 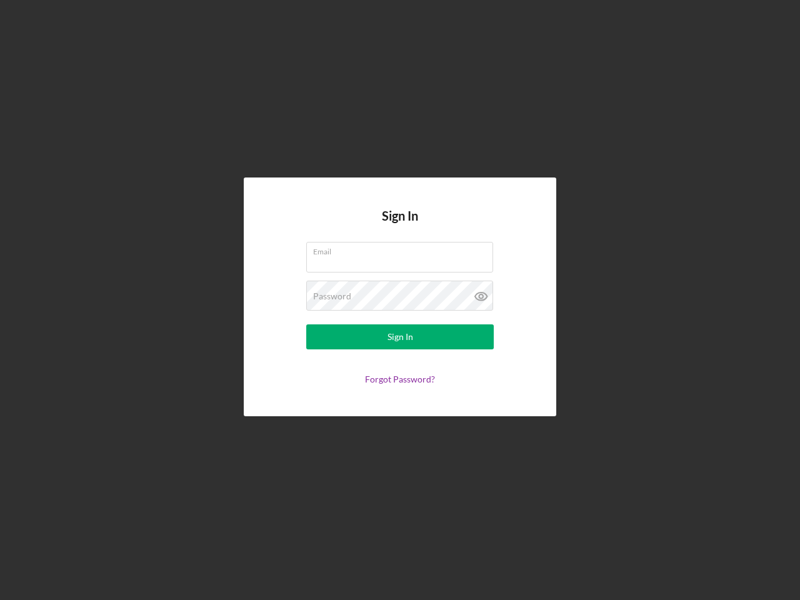 I want to click on label: Email, so click(x=403, y=249).